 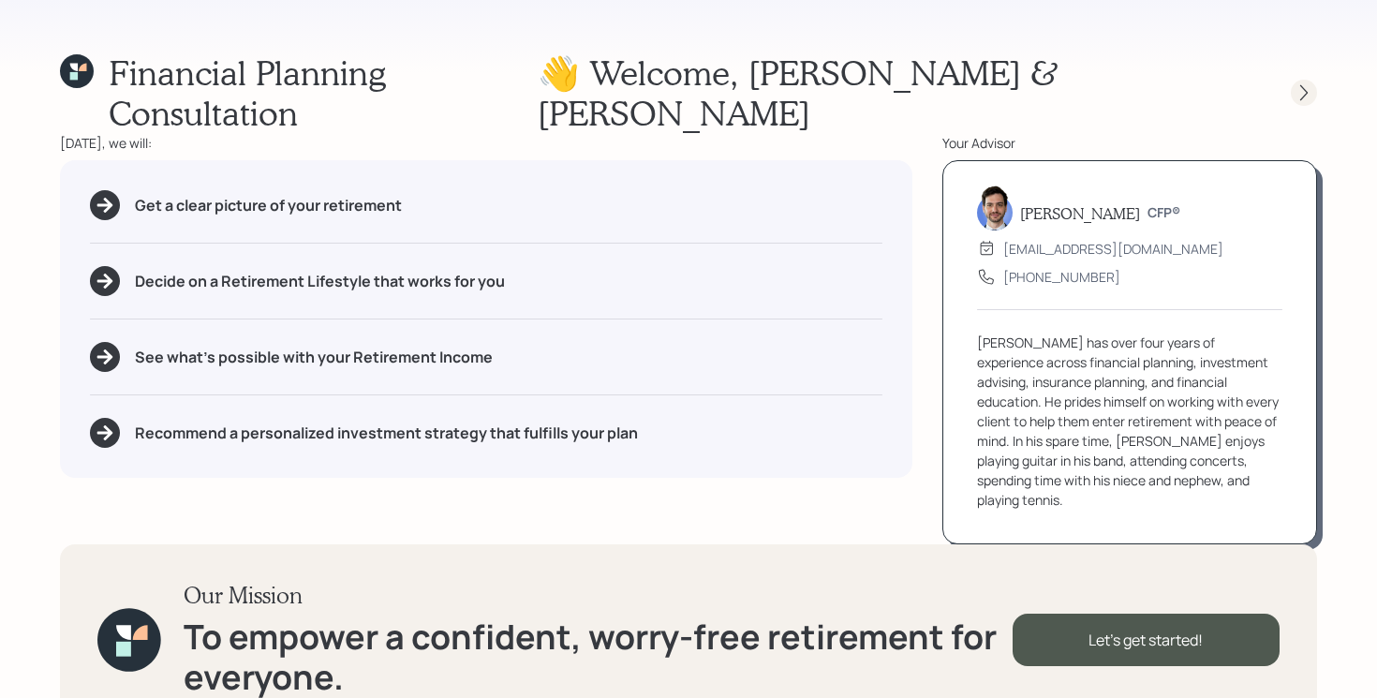 I want to click on h5: Recommend a personalized investment strategy that fulfills your plan, so click(x=386, y=433).